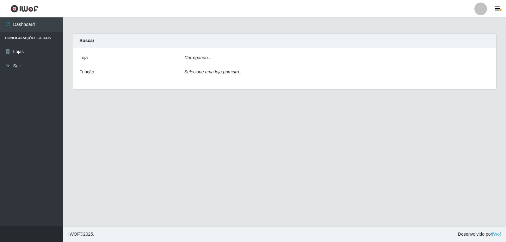  What do you see at coordinates (81, 234) in the screenshot?
I see `span: © 2025 .` at bounding box center [81, 234].